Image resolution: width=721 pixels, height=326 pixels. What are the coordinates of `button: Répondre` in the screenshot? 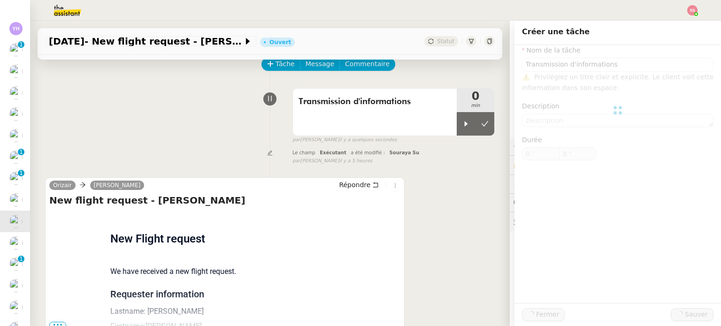 It's located at (359, 185).